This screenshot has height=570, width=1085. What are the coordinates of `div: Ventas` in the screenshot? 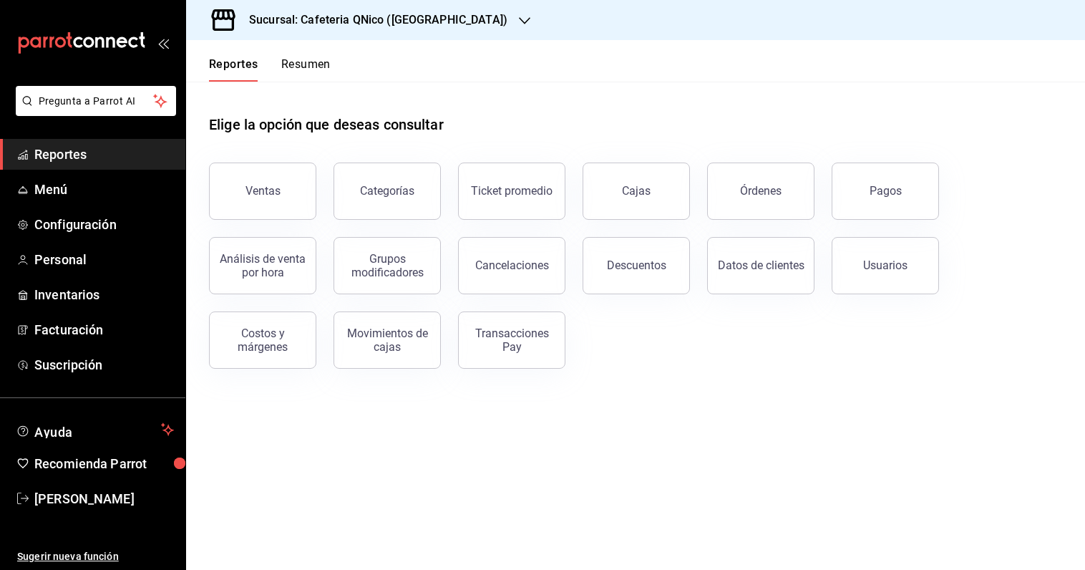 It's located at (263, 190).